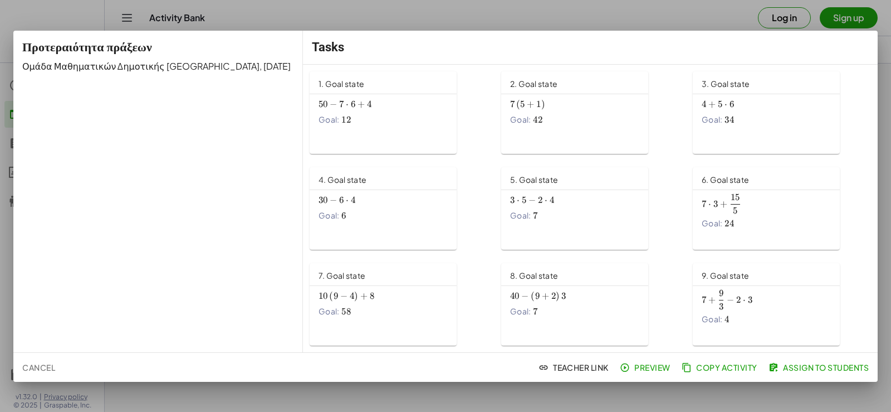 The height and width of the screenshot is (412, 891). I want to click on span: Preview, so click(646, 367).